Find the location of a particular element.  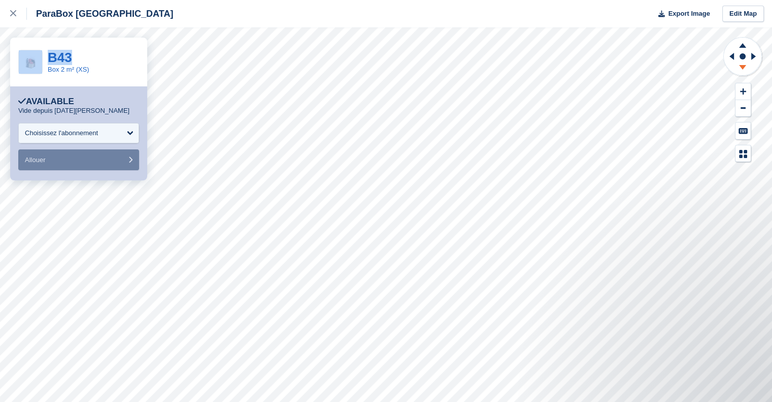

button: Zoom In is located at coordinates (743, 91).